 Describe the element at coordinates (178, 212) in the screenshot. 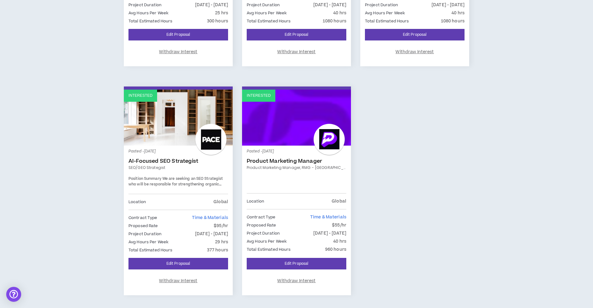

I see `span: We are seeking an SEO Strategist who will be responsible for strengthening organic visibility and...` at that location.